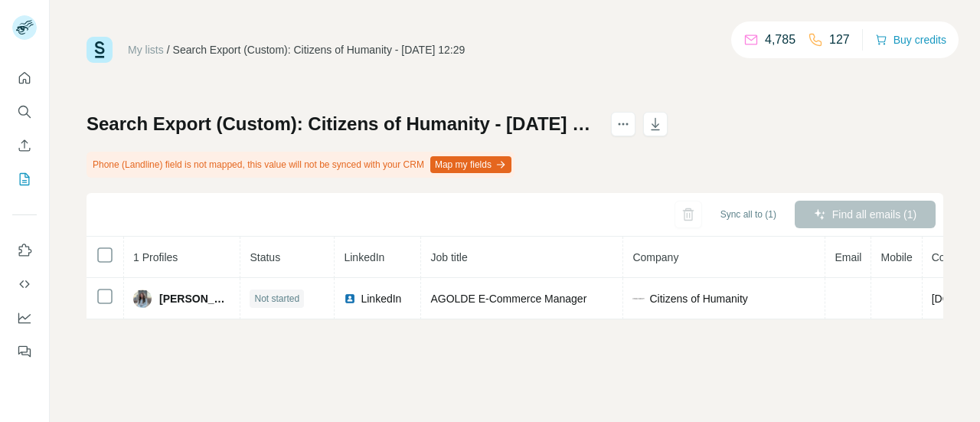  What do you see at coordinates (24, 78) in the screenshot?
I see `button: Quick start` at bounding box center [24, 78].